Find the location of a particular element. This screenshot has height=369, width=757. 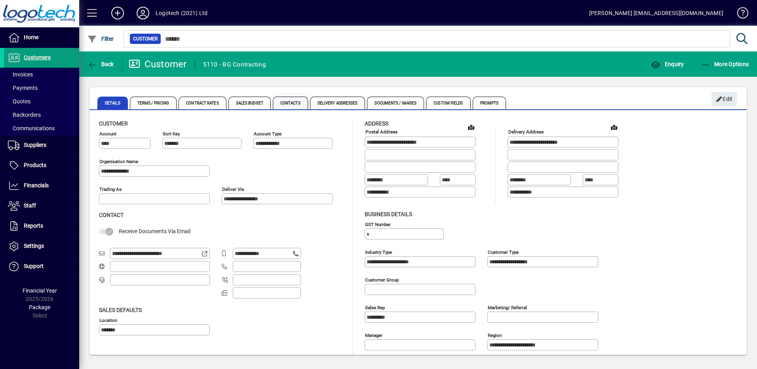

span: Business details is located at coordinates (389, 214).